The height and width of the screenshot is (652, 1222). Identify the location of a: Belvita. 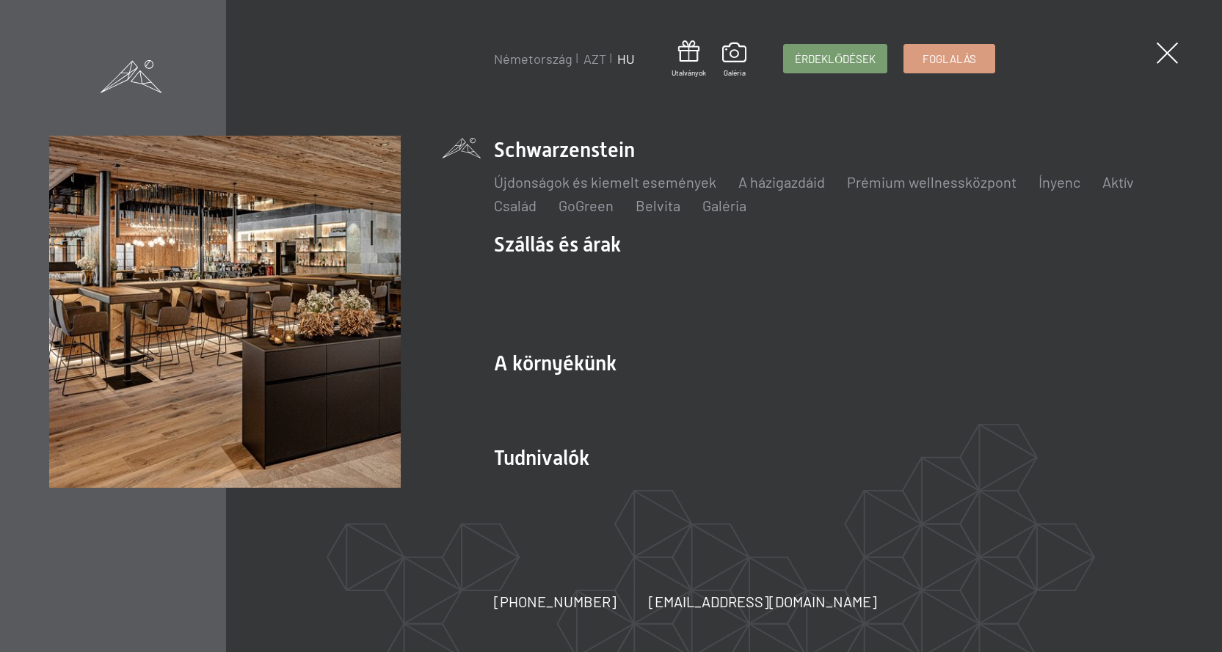
(657, 205).